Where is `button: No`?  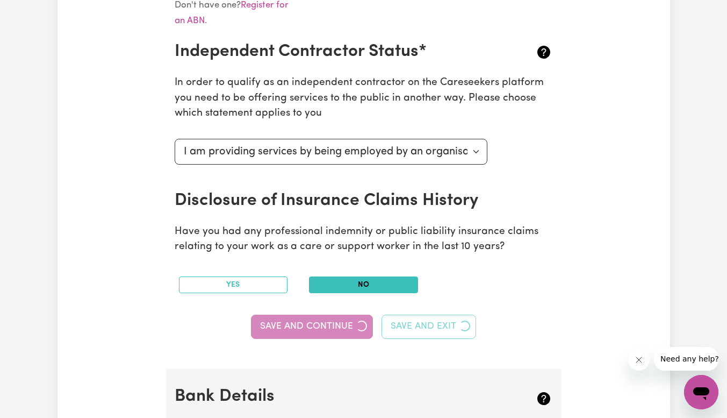
button: No is located at coordinates (363, 284).